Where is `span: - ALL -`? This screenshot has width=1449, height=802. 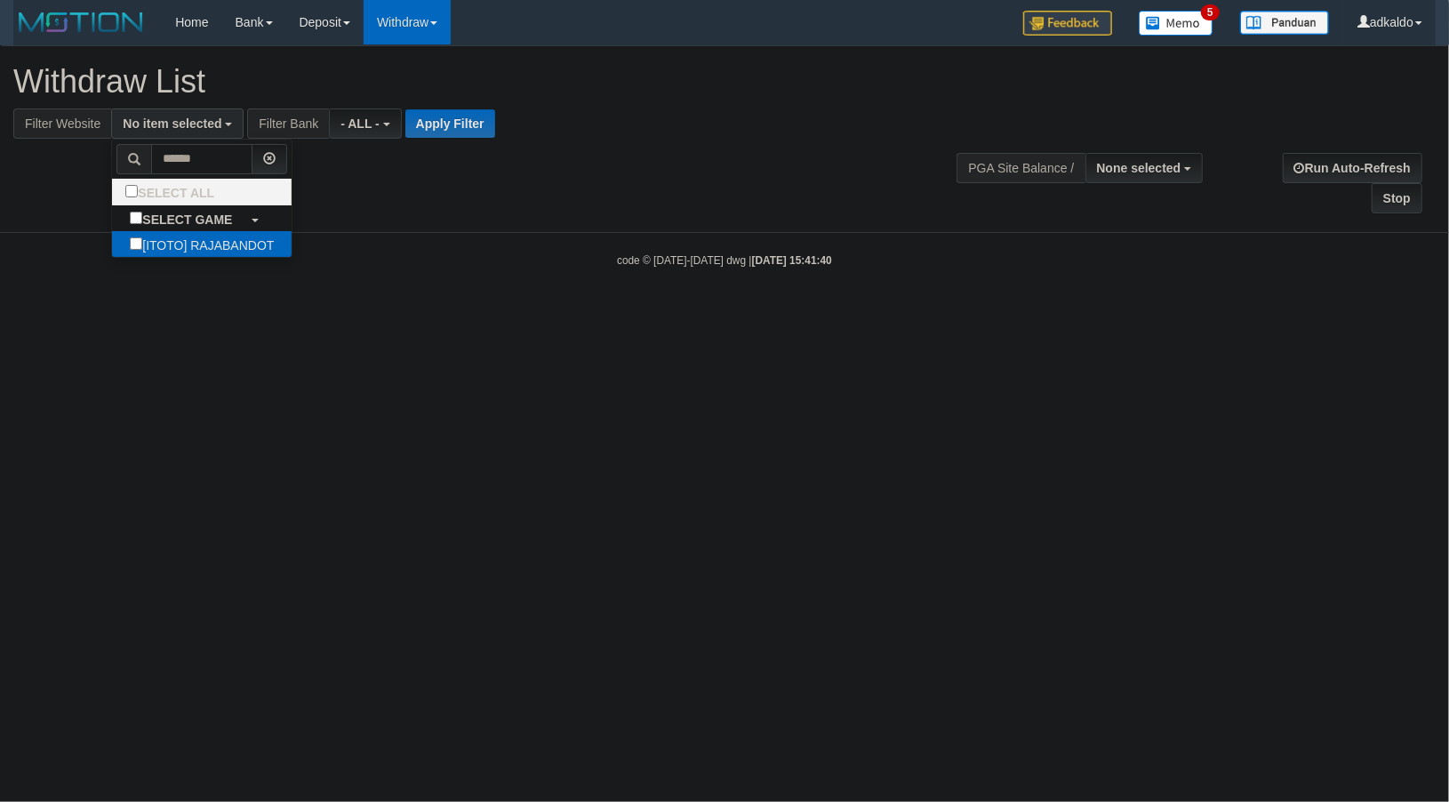
span: - ALL - is located at coordinates (360, 124).